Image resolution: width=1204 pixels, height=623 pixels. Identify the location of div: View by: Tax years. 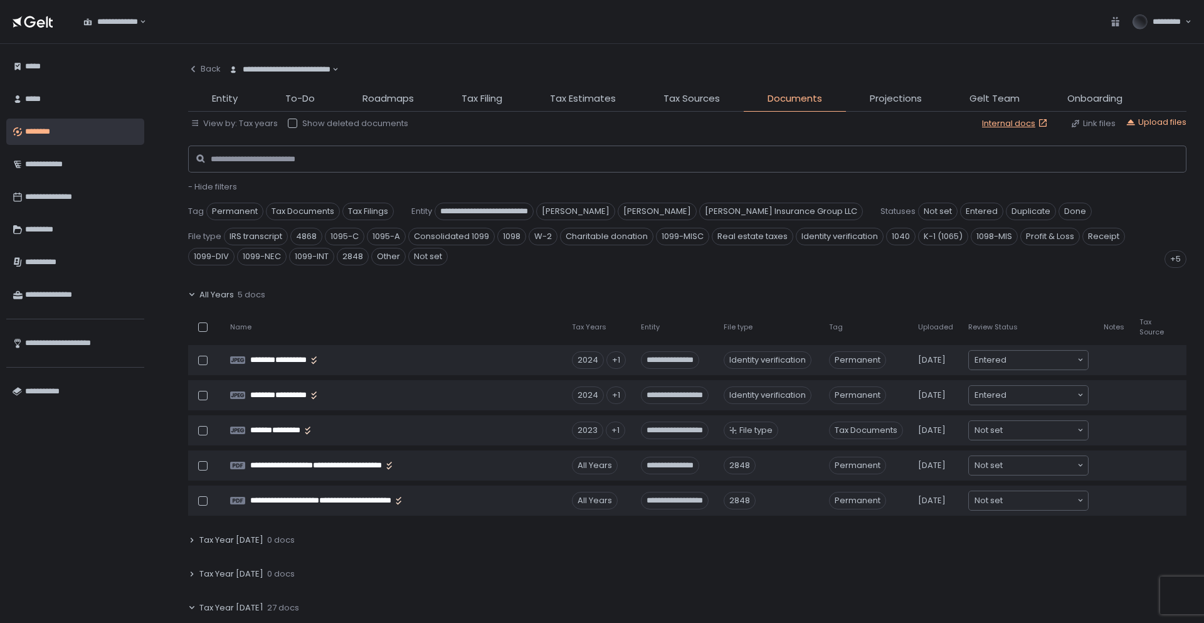
(234, 124).